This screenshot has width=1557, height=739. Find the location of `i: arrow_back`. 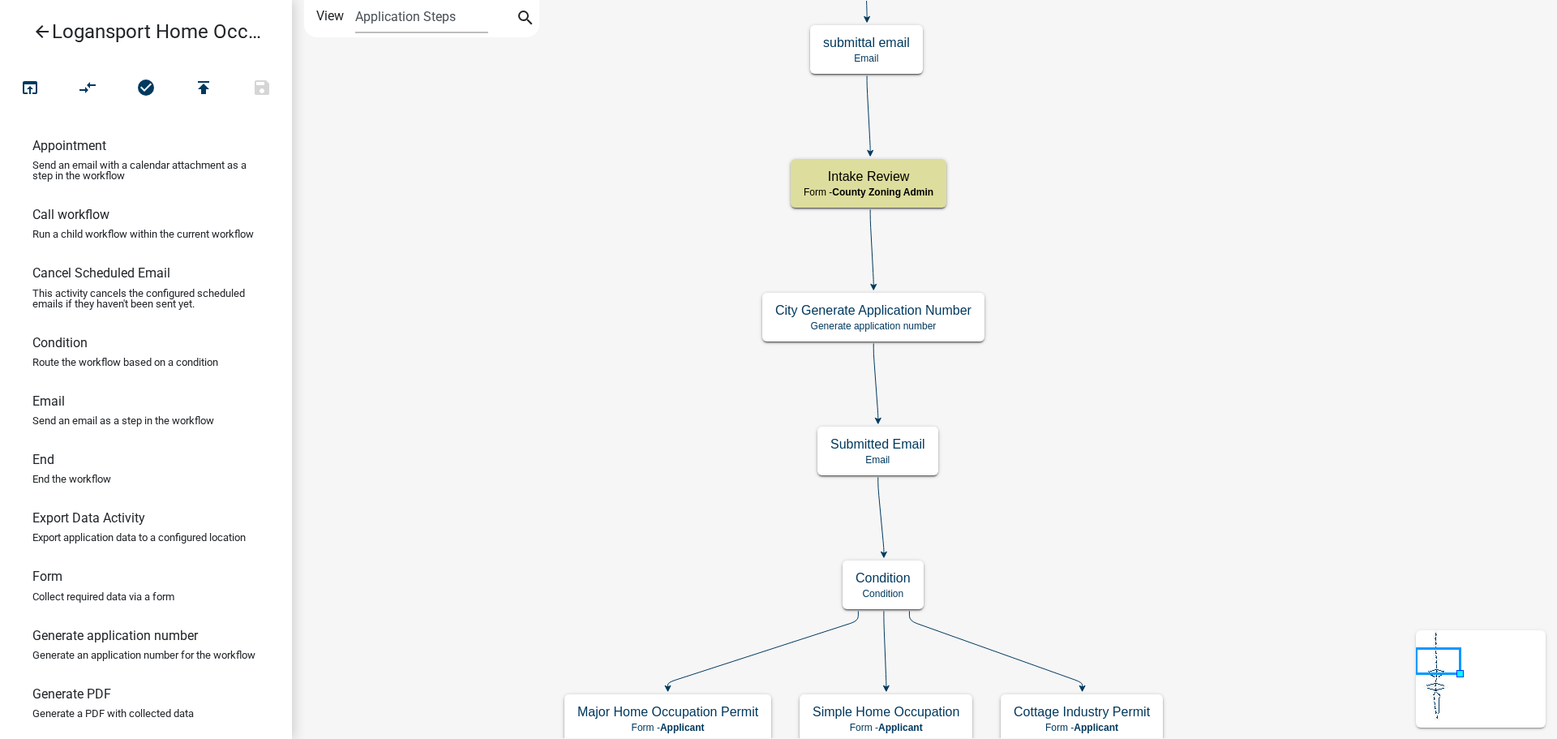

i: arrow_back is located at coordinates (42, 33).